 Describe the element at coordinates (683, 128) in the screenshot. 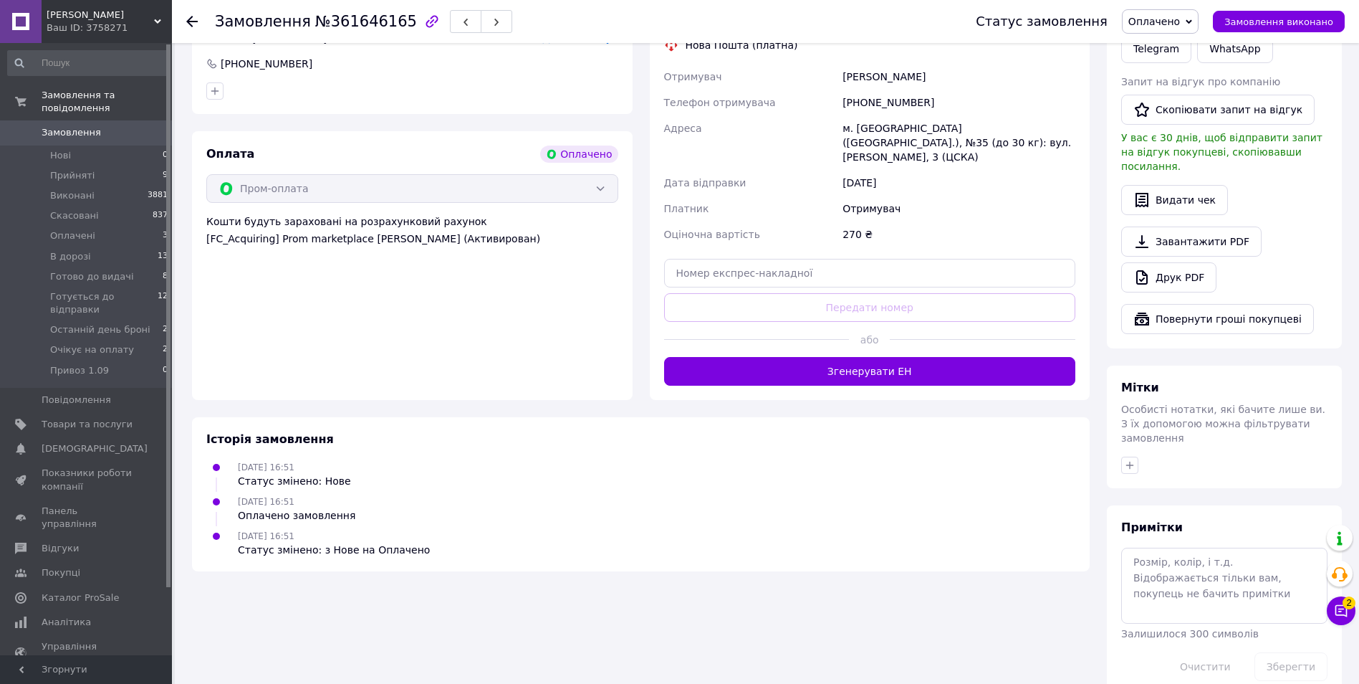

I see `span: Адреса` at that location.